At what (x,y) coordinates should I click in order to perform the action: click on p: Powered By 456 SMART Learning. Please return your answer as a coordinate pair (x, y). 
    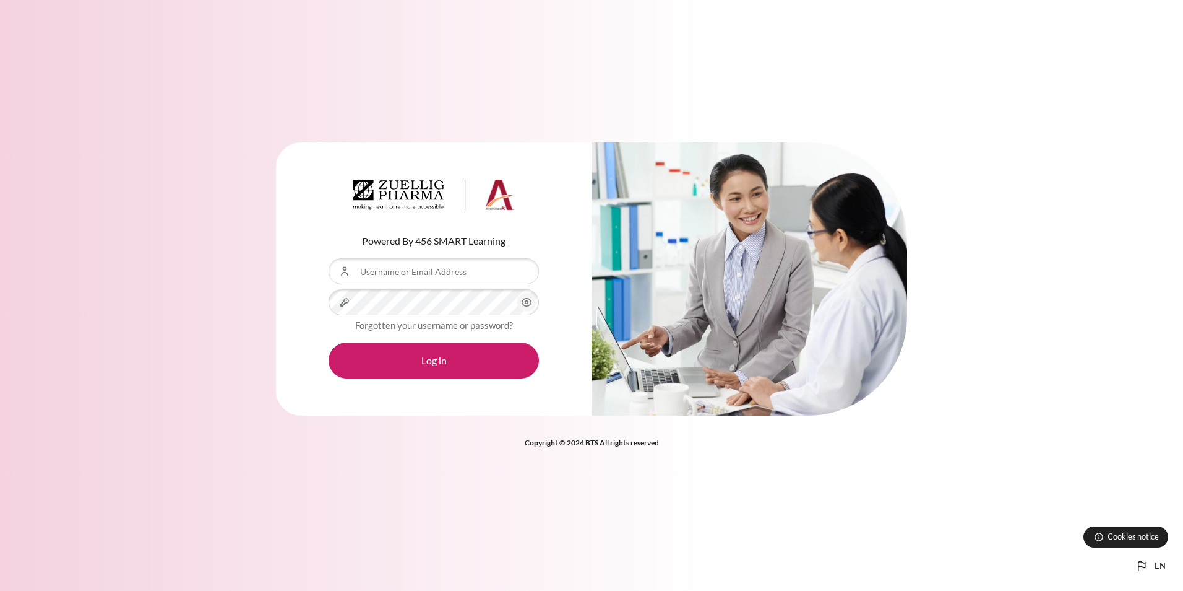
    Looking at the image, I should click on (434, 241).